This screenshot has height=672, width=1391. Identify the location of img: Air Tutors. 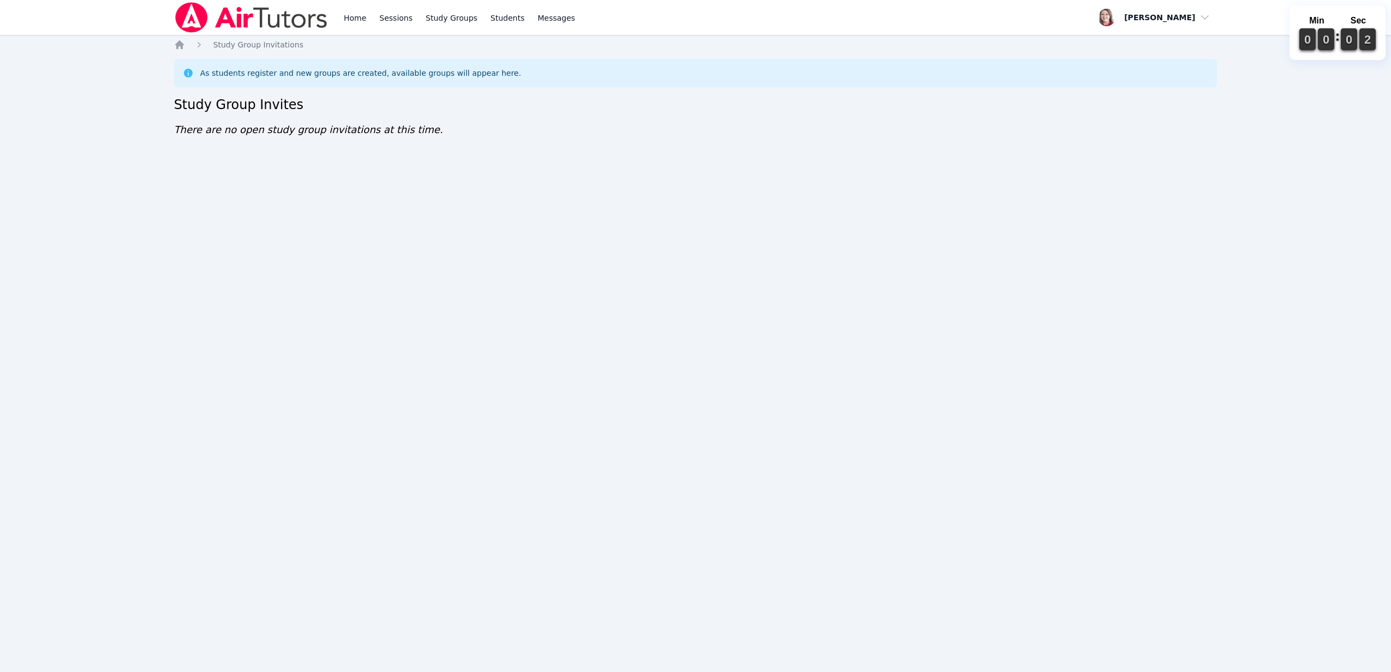
(251, 17).